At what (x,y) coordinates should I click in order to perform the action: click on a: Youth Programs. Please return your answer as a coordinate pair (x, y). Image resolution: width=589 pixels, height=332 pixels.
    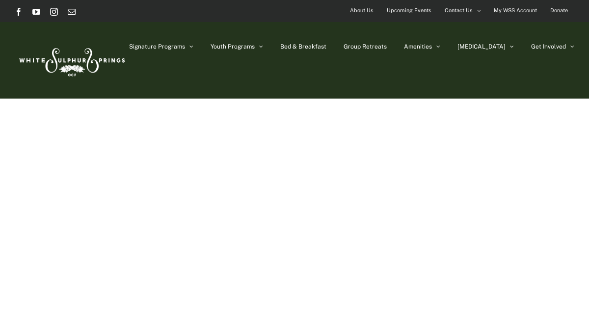
    Looking at the image, I should click on (237, 47).